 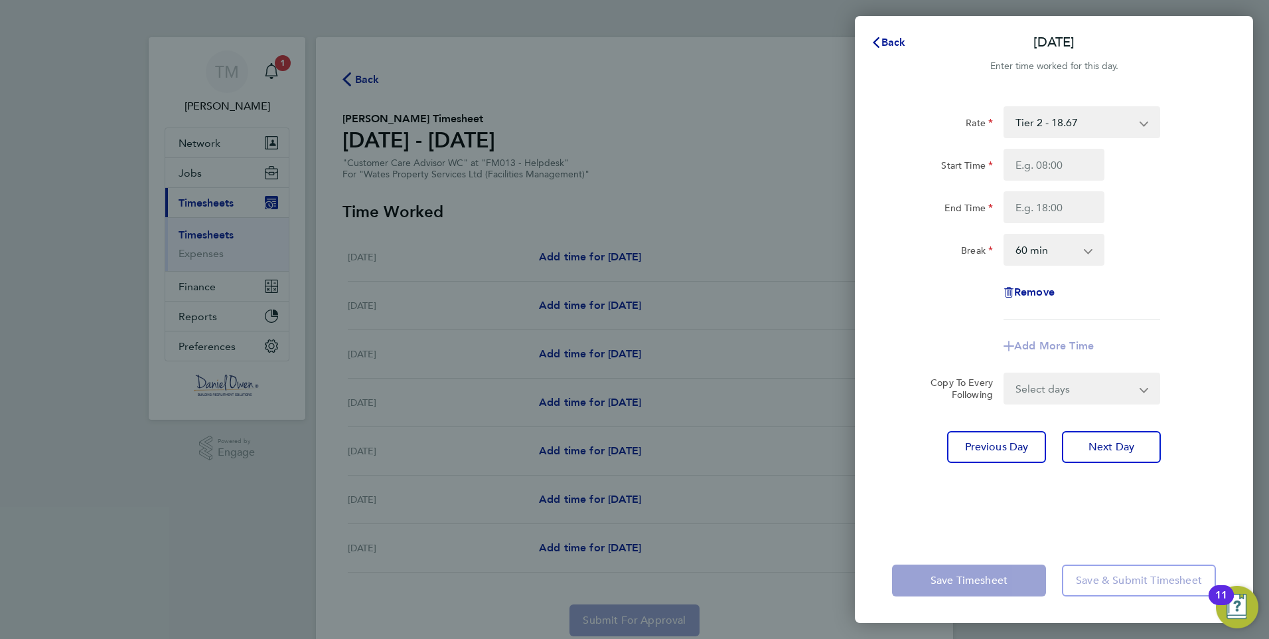 I want to click on span: Remove, so click(x=1034, y=291).